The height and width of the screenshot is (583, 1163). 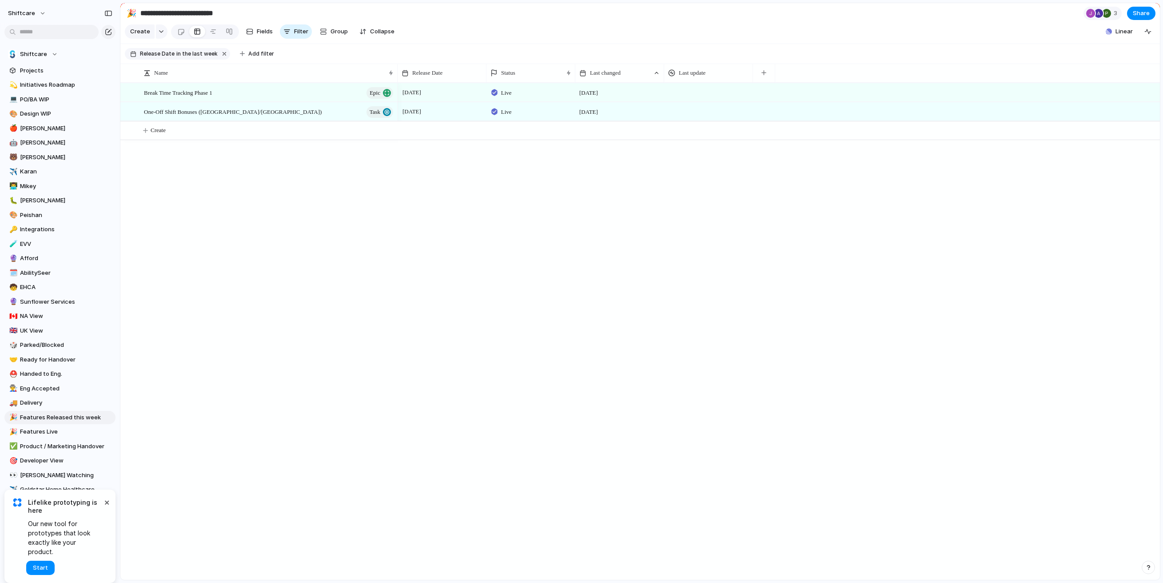 What do you see at coordinates (507, 93) in the screenshot?
I see `span: Live` at bounding box center [507, 93].